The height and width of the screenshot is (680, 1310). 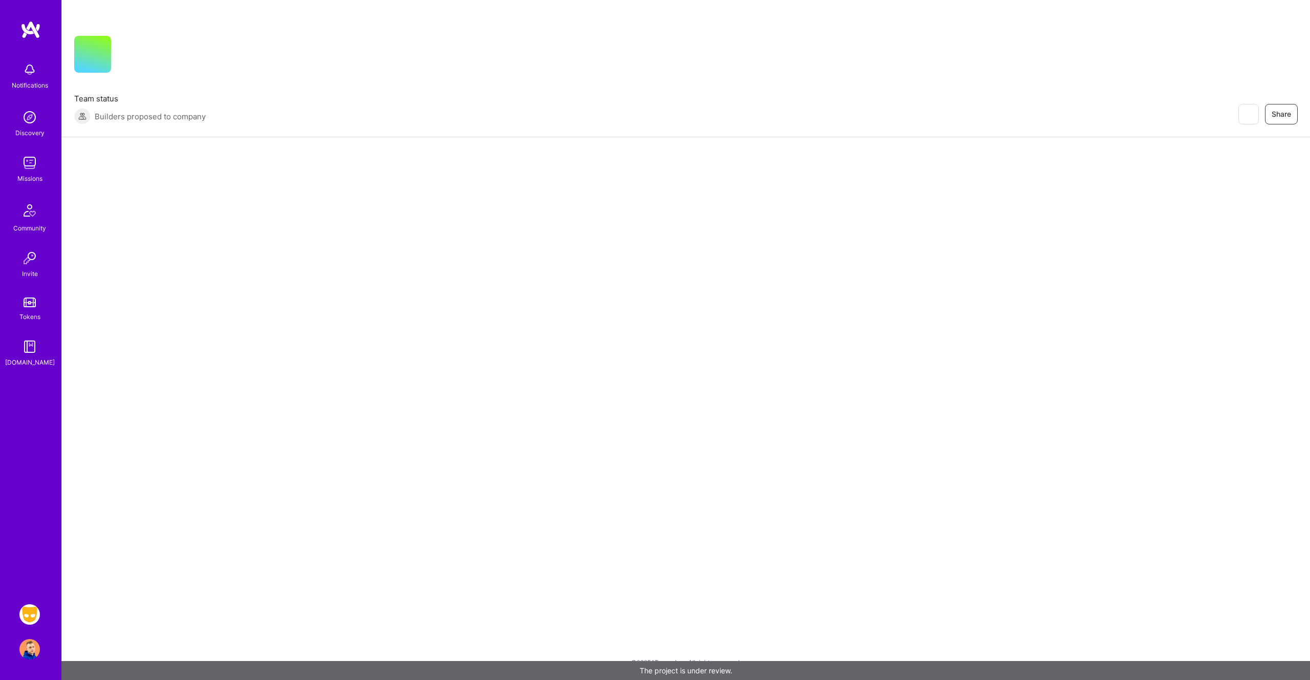 What do you see at coordinates (30, 210) in the screenshot?
I see `img: Community` at bounding box center [30, 210].